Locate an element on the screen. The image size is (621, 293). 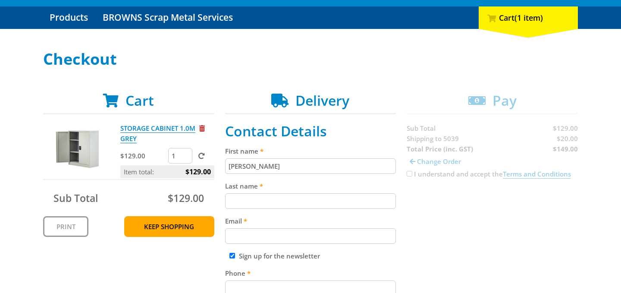
a: Remove from cart is located at coordinates (202, 128).